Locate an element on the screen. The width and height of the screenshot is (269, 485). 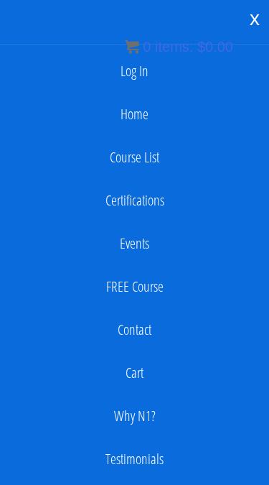
a: Certifications is located at coordinates (134, 200).